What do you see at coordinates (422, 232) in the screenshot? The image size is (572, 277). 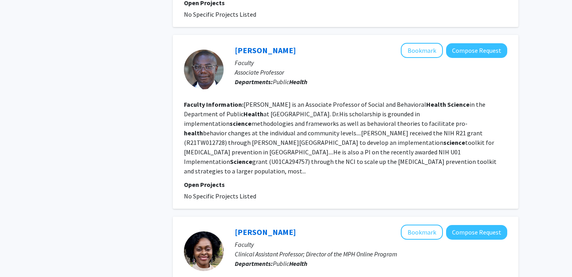 I see `button: Add Jasmine Opusunju to Bookmarks` at bounding box center [422, 232].